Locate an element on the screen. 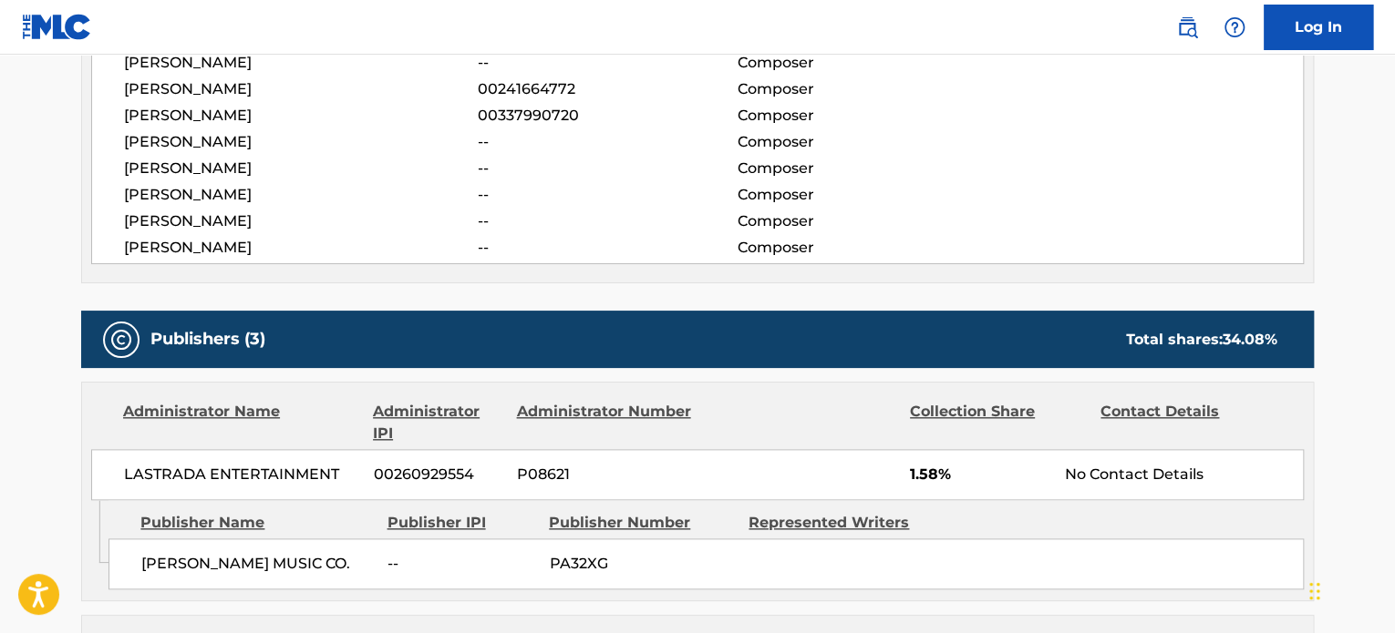 The width and height of the screenshot is (1395, 633). div: Total shares: is located at coordinates (1201, 340).